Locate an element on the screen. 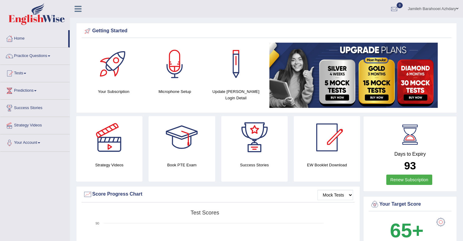 This screenshot has height=241, width=463. b: 93 is located at coordinates (410, 165).